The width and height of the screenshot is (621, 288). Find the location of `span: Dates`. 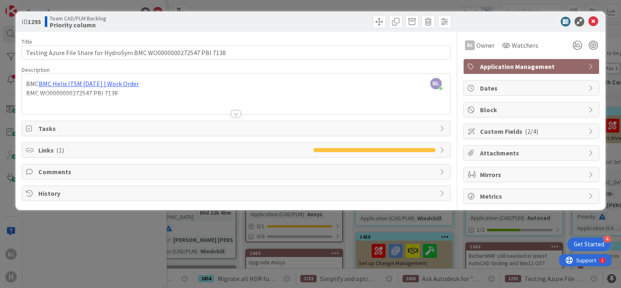

span: Dates is located at coordinates (532, 88).